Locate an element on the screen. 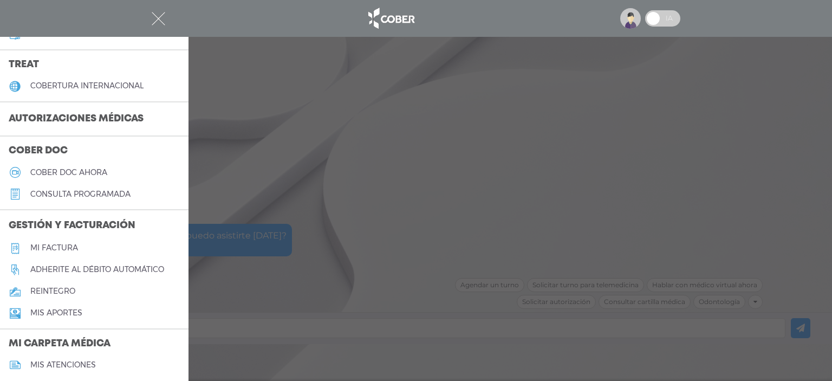  img: logo_cober_home-white.png is located at coordinates (391, 18).